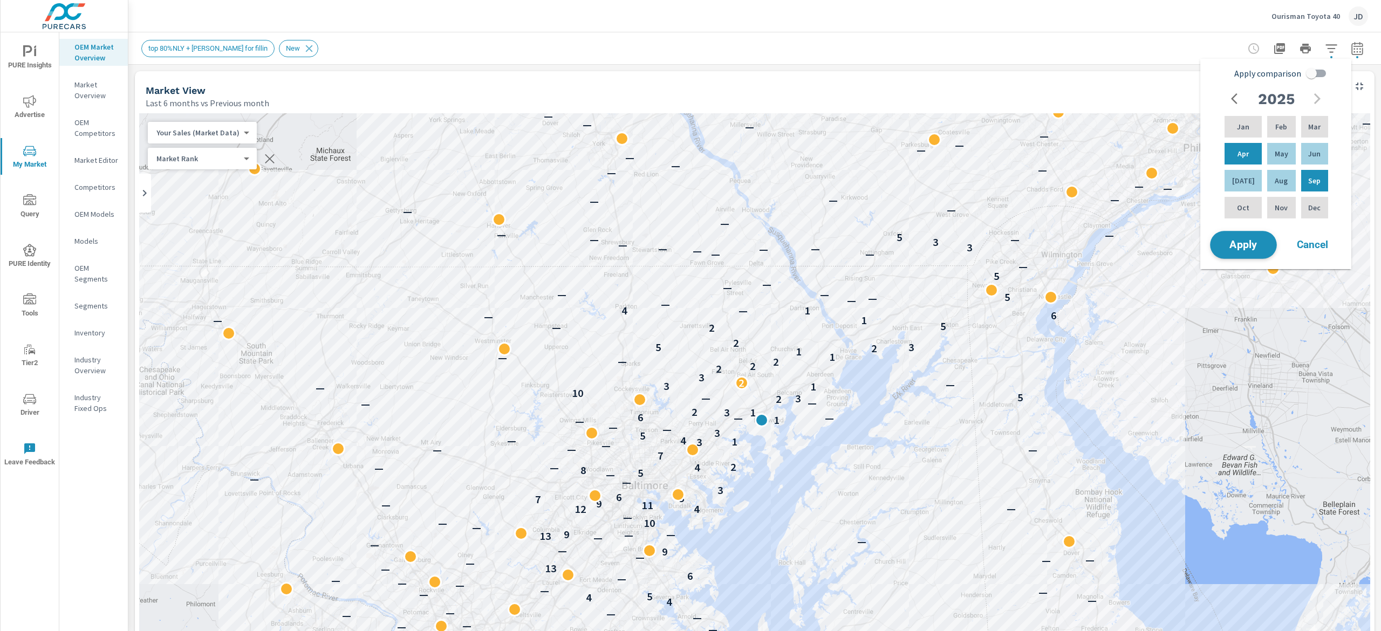  I want to click on span: My Market, so click(30, 157).